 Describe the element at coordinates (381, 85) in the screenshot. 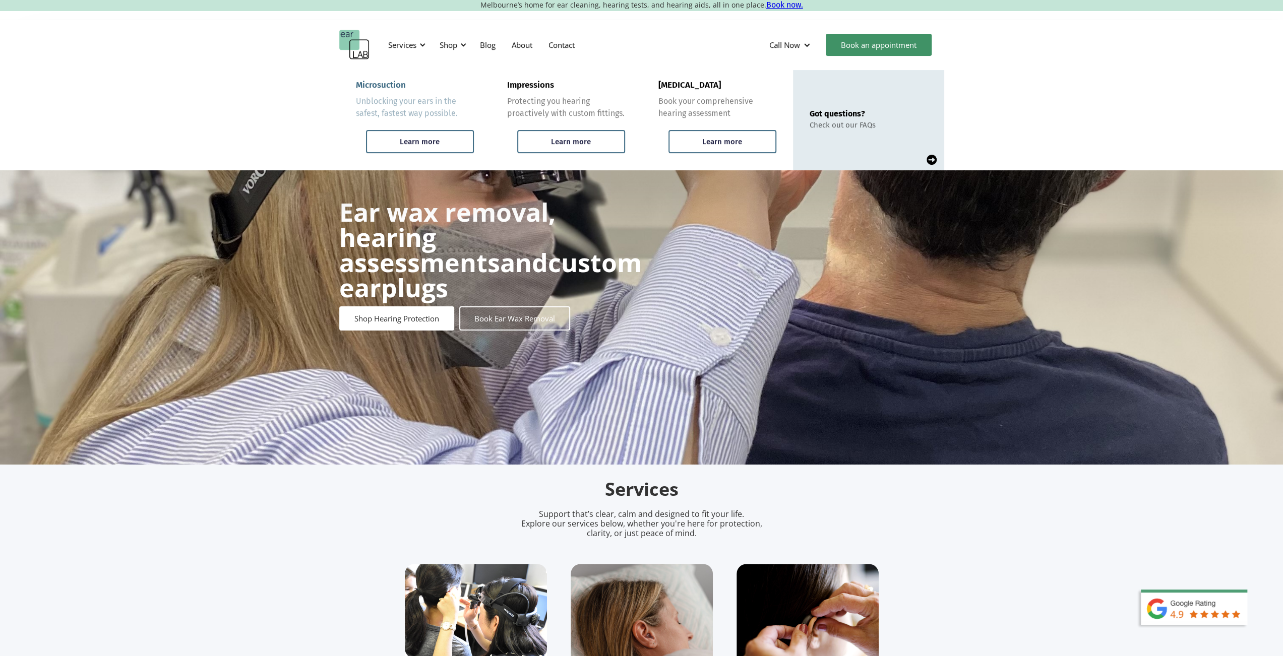

I see `div: Microsuction` at that location.